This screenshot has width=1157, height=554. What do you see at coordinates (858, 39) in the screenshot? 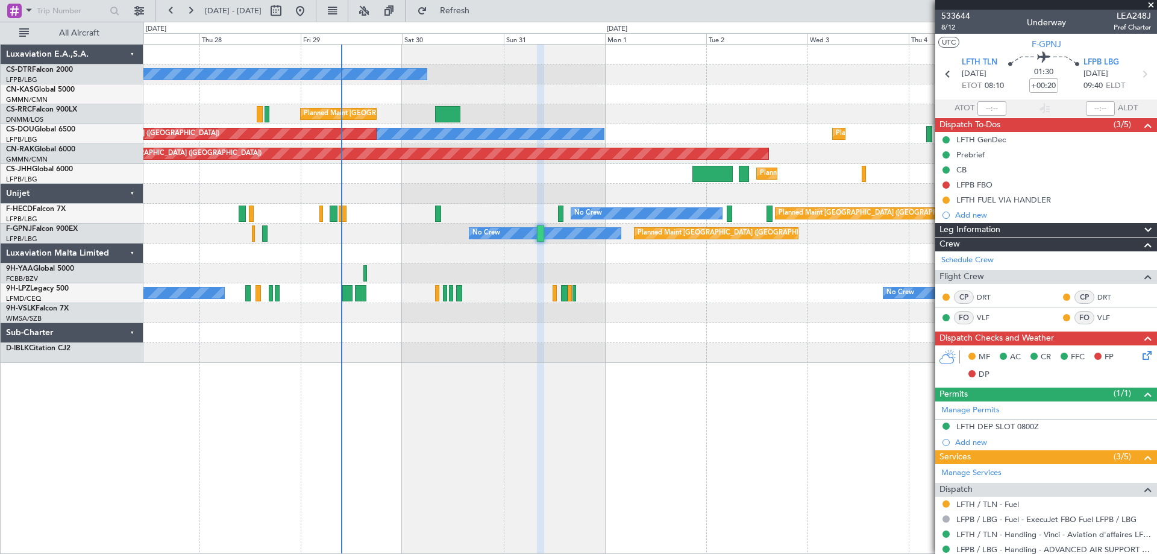
I see `div: Wed 3` at bounding box center [858, 39].